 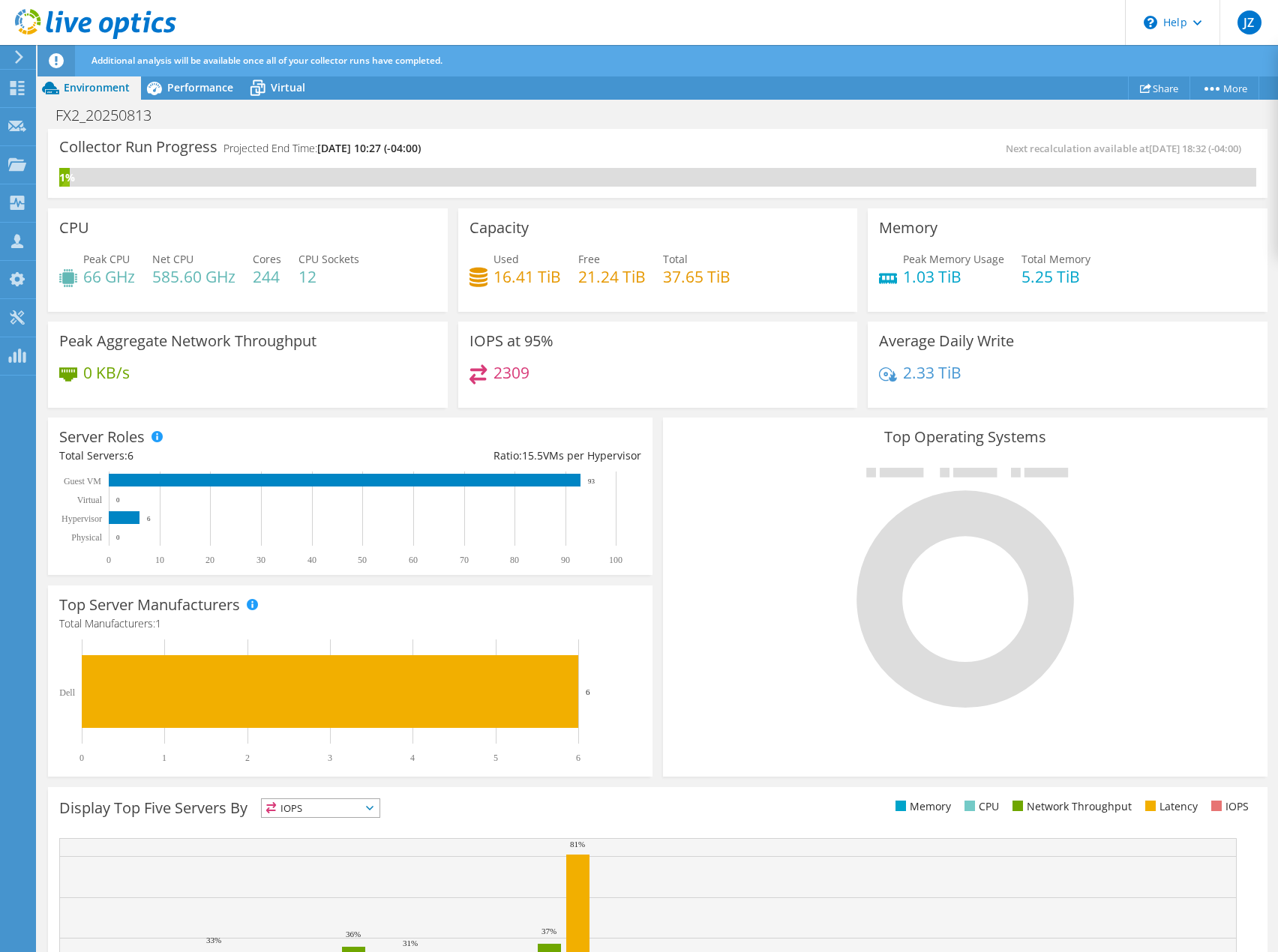 I want to click on text: Guest VM, so click(x=83, y=481).